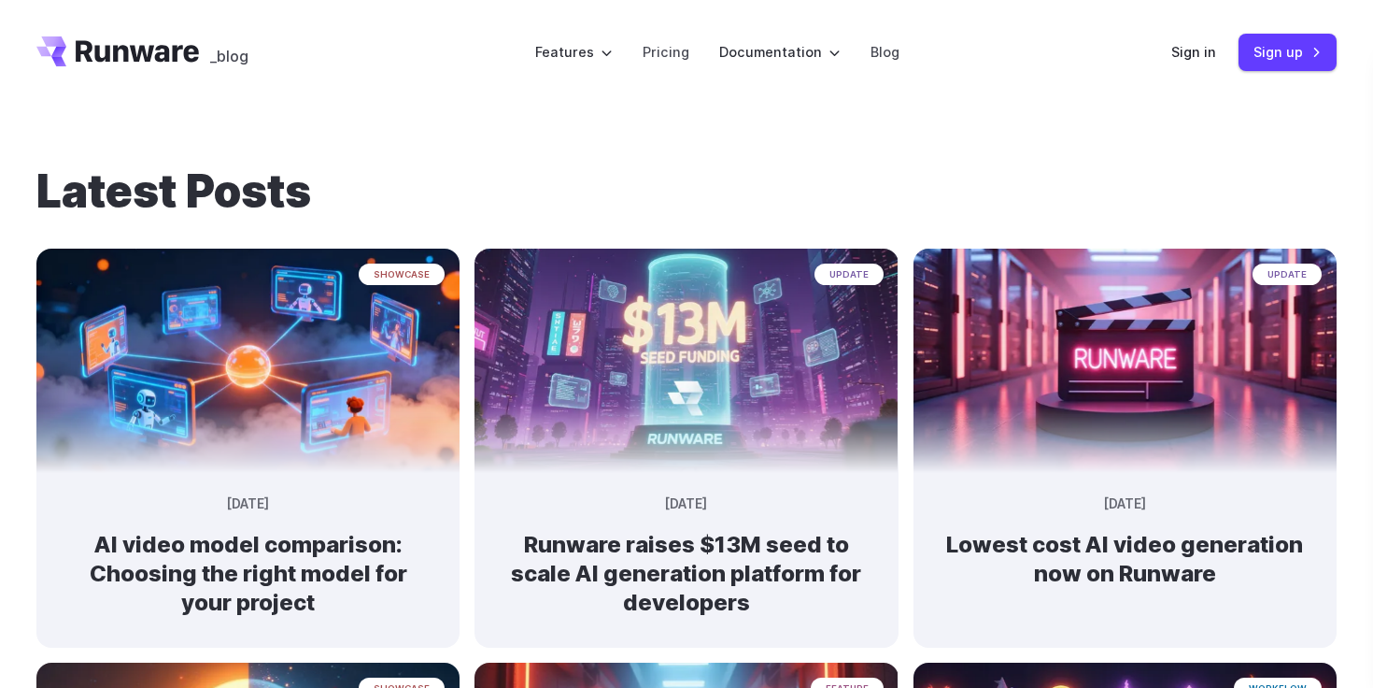  Describe the element at coordinates (248, 552) in the screenshot. I see `a: Futuristic network of glowing screens showing robots and a person connected to a central digital ...` at that location.